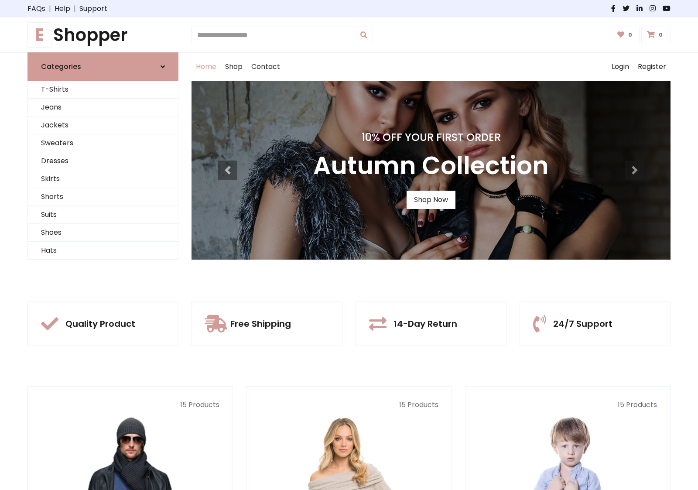 The image size is (698, 490). I want to click on a: Contact, so click(266, 67).